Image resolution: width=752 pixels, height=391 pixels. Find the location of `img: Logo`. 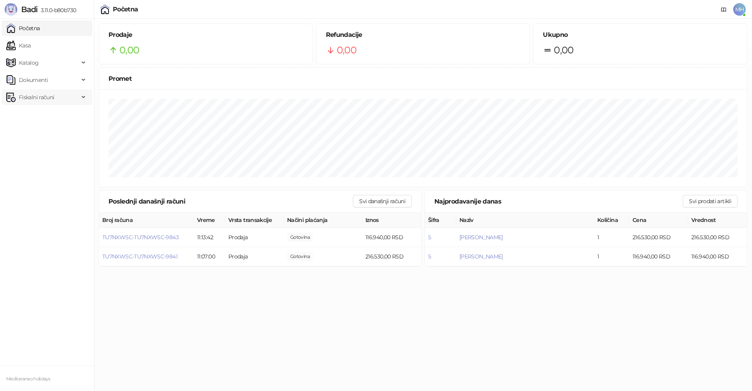

img: Logo is located at coordinates (11, 9).